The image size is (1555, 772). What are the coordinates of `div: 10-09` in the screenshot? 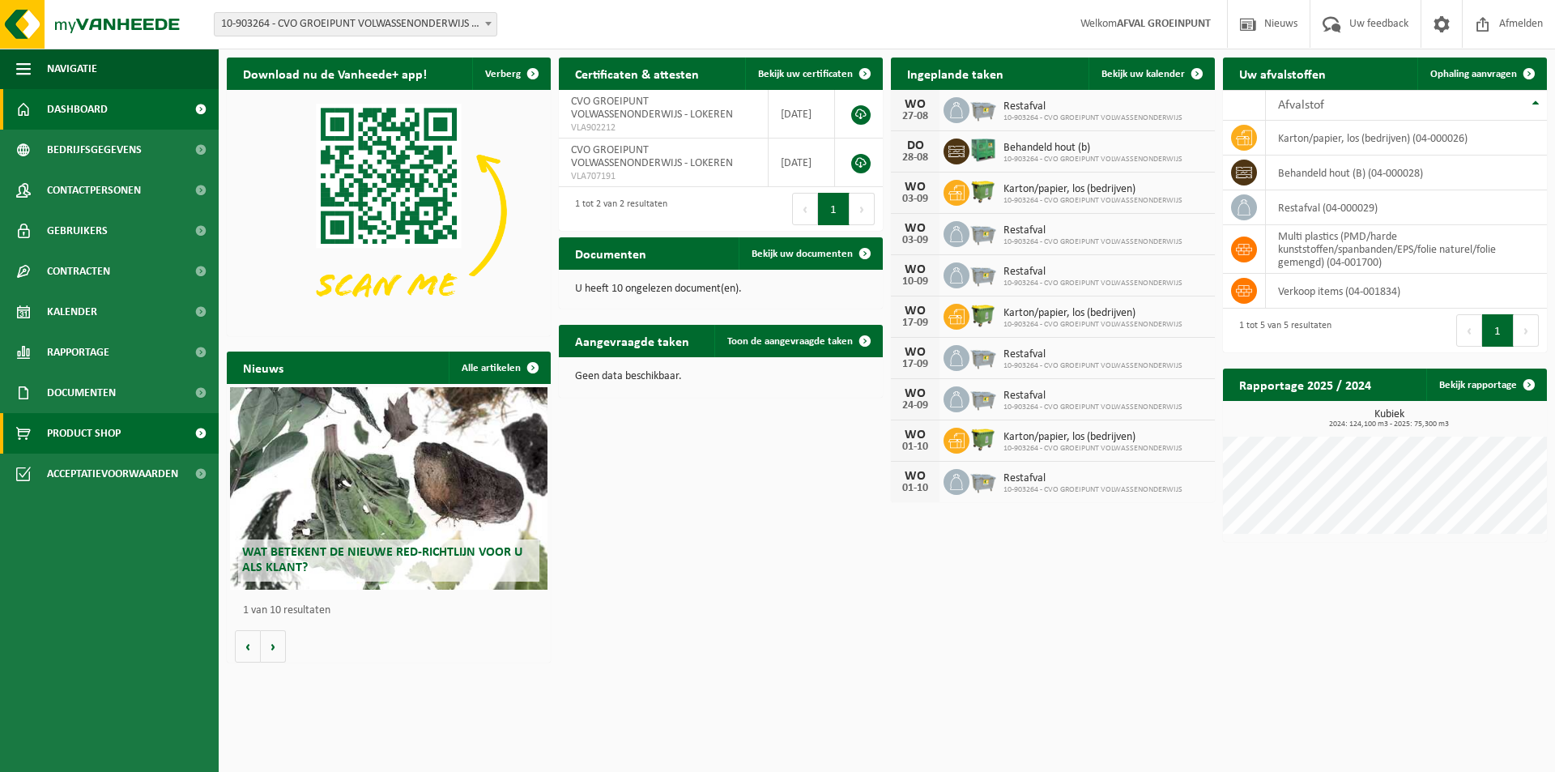 It's located at (915, 282).